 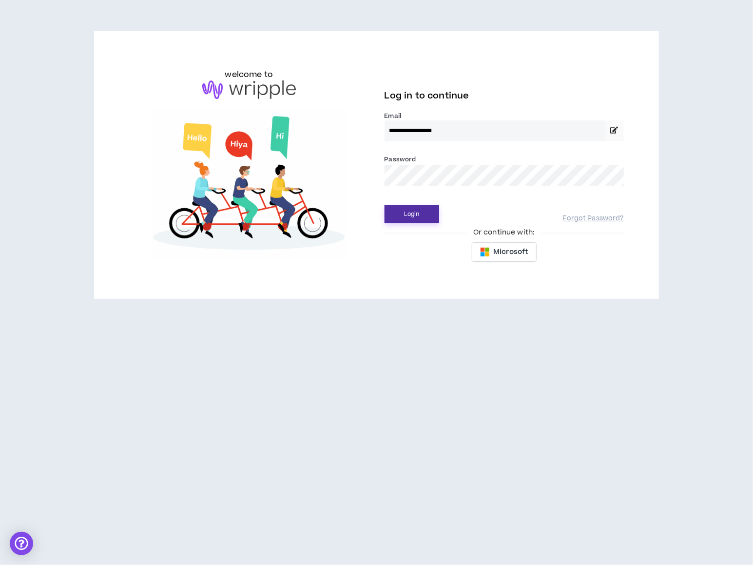 What do you see at coordinates (249, 75) in the screenshot?
I see `h6: welcome to` at bounding box center [249, 75].